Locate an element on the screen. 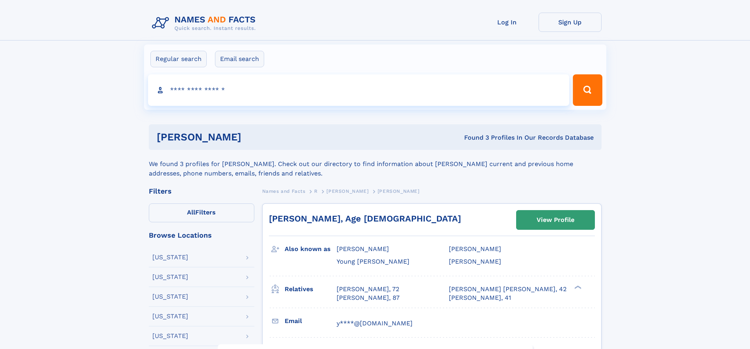 Image resolution: width=750 pixels, height=349 pixels. input: search input is located at coordinates (359, 90).